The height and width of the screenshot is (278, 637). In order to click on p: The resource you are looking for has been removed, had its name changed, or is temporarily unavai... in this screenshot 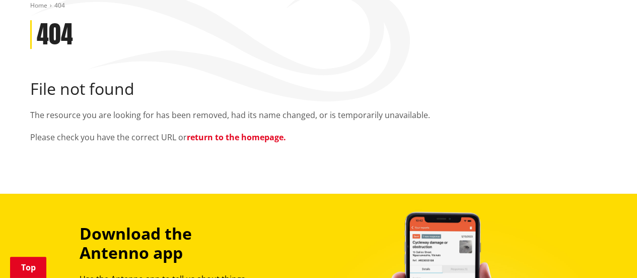, I will do `click(319, 115)`.